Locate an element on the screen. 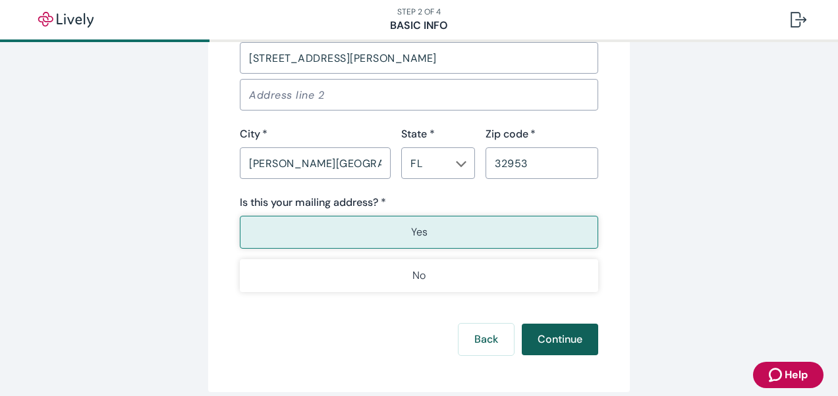  span: Help is located at coordinates (795, 375).